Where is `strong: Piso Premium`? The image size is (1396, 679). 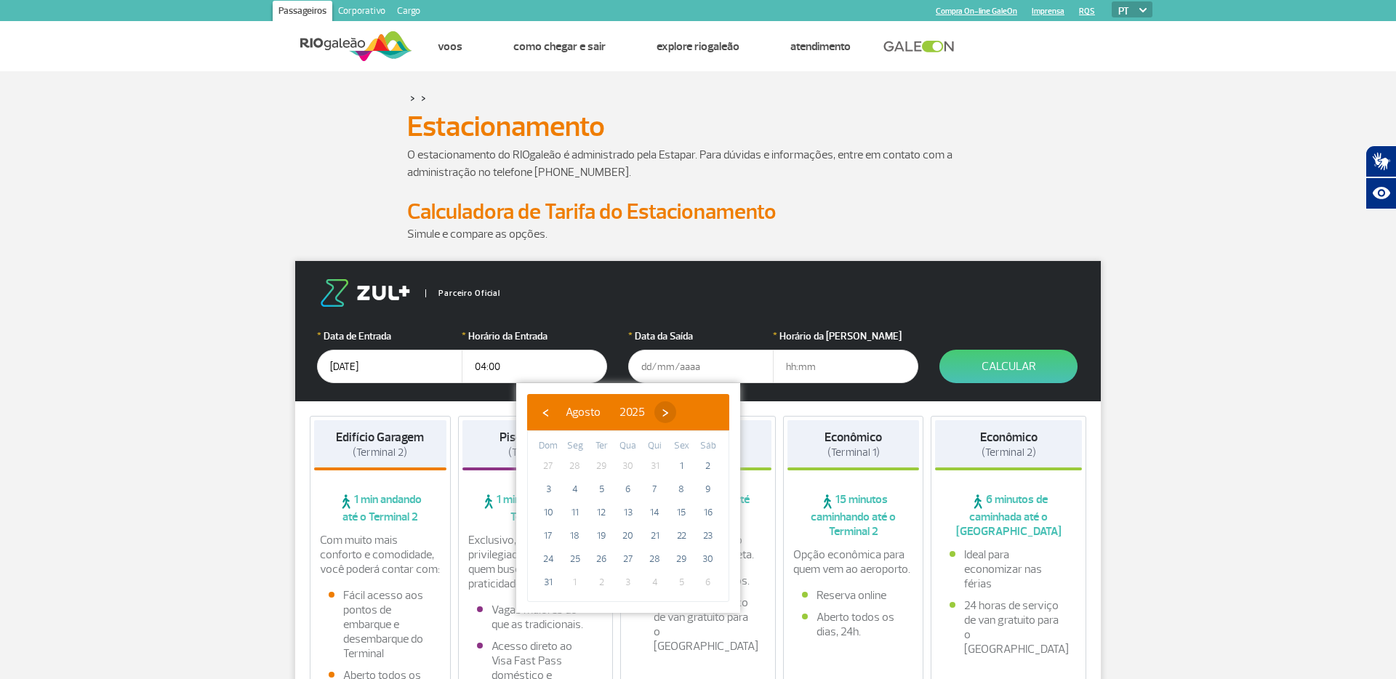 strong: Piso Premium is located at coordinates (535, 437).